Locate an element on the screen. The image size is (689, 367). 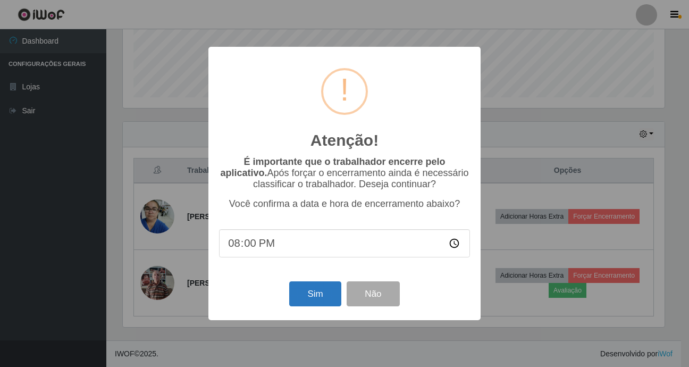
h2: Atenção! is located at coordinates (344, 140).